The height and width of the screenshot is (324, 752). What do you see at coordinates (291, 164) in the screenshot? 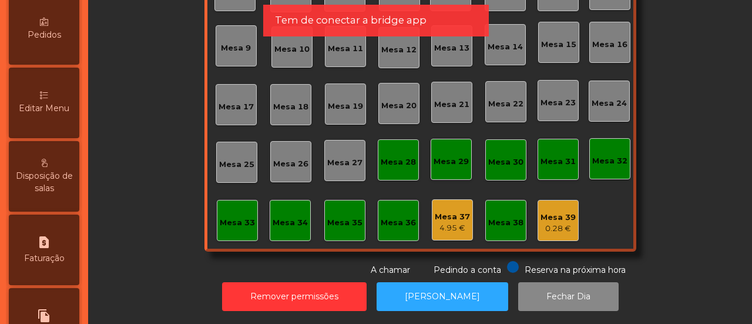
I see `div: Mesa 26` at bounding box center [291, 164].